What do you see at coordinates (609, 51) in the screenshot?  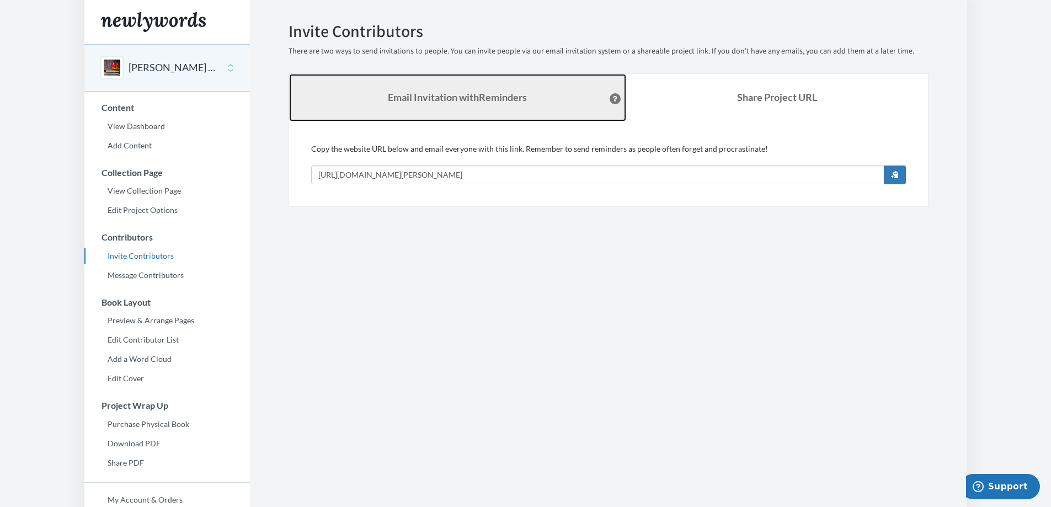 I see `p: There are two ways to send invitations to people. You can invite people via our email invitation ...` at bounding box center [609, 51].